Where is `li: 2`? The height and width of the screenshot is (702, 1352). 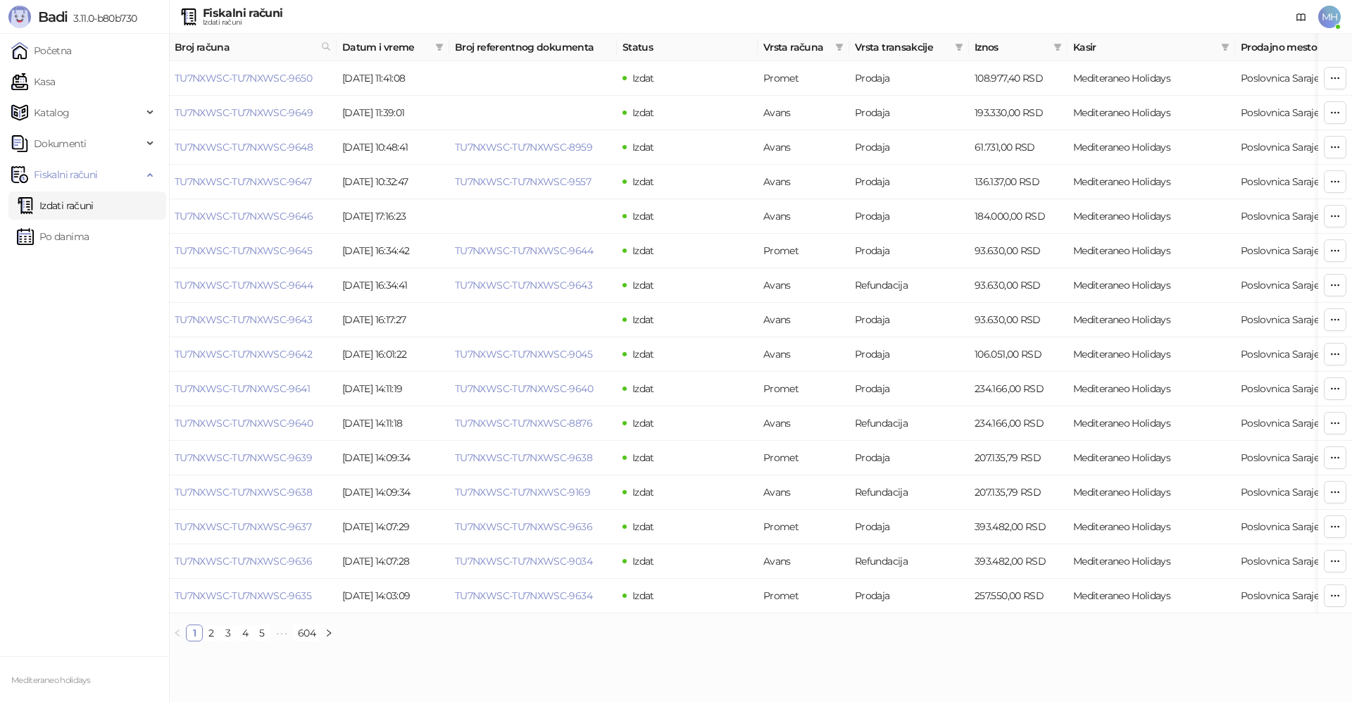 li: 2 is located at coordinates (211, 633).